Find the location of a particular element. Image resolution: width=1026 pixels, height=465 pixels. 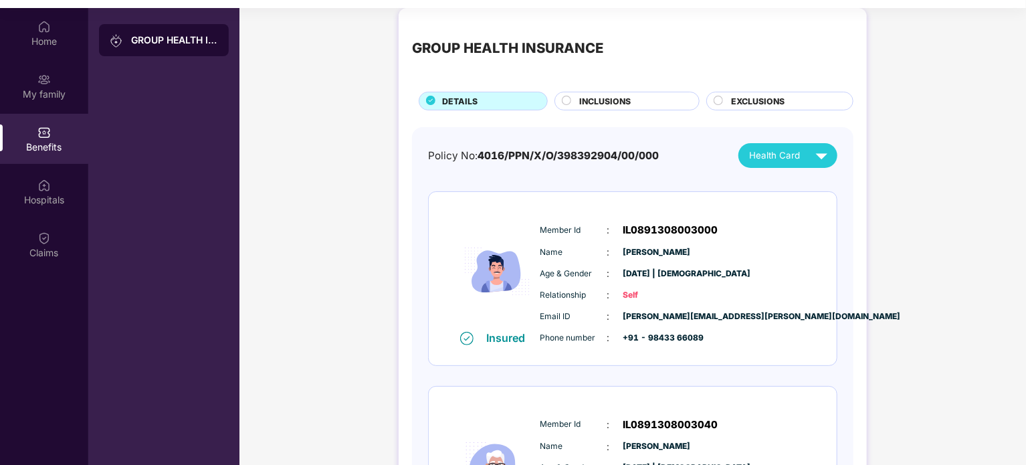

span: Age & Gender is located at coordinates (574, 274).